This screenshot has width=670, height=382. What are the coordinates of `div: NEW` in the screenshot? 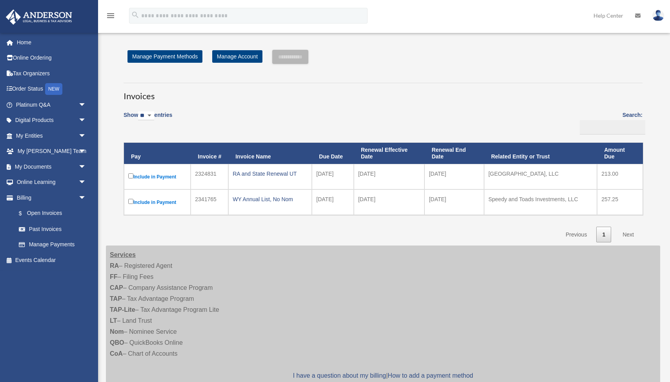 It's located at (54, 89).